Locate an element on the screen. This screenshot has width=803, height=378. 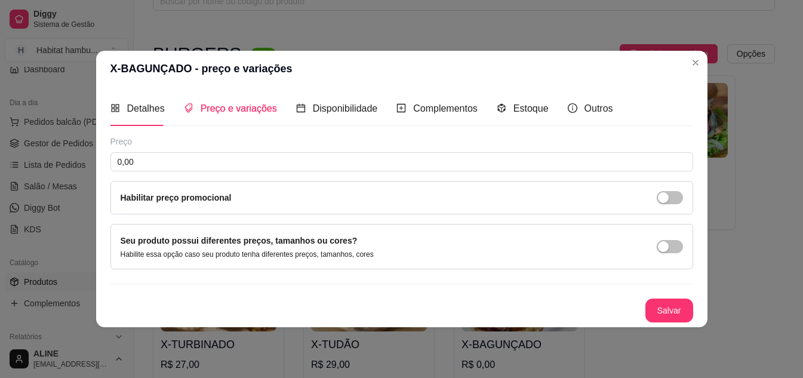
span: info-circle is located at coordinates (572, 108).